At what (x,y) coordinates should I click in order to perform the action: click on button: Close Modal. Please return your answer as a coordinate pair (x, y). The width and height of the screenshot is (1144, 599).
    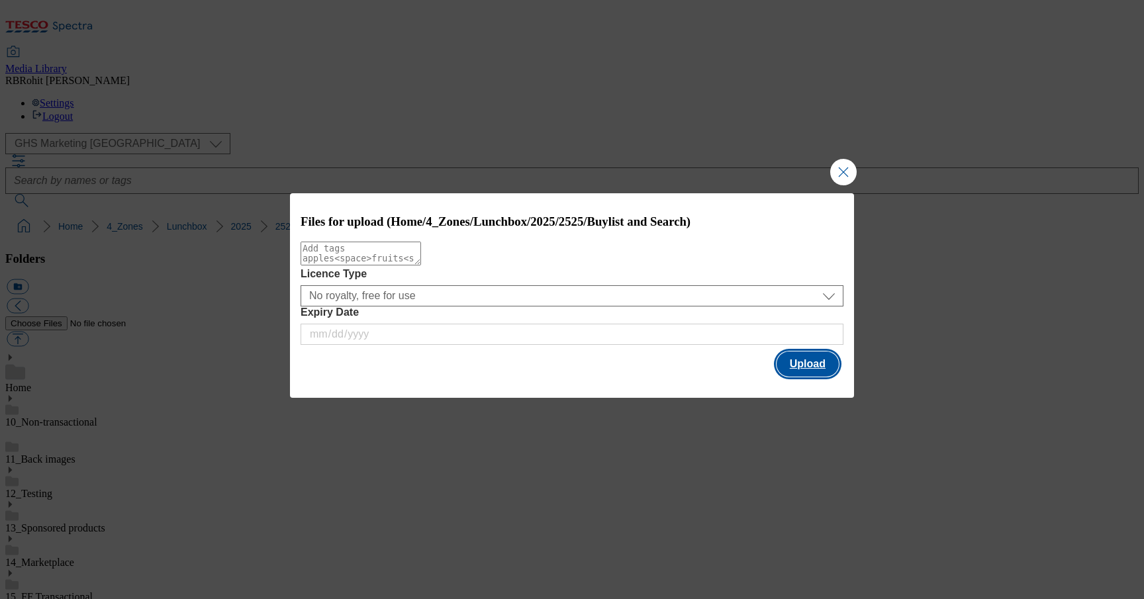
    Looking at the image, I should click on (844, 172).